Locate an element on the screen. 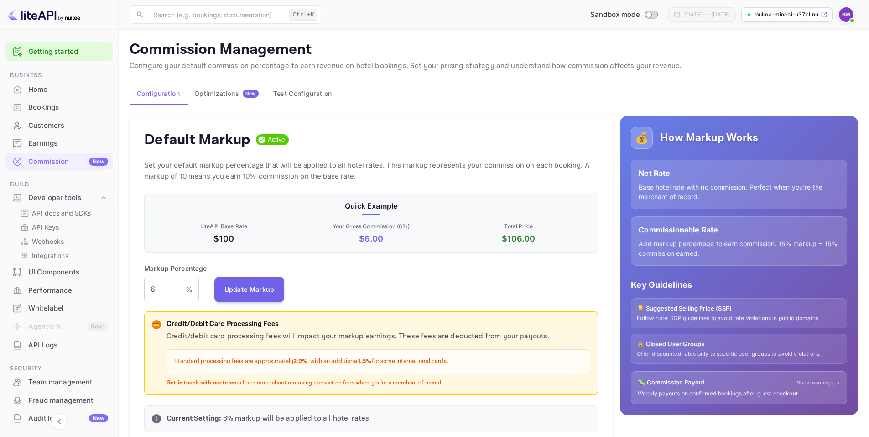 The image size is (869, 437). div: Switch to Production mode is located at coordinates (624, 15).